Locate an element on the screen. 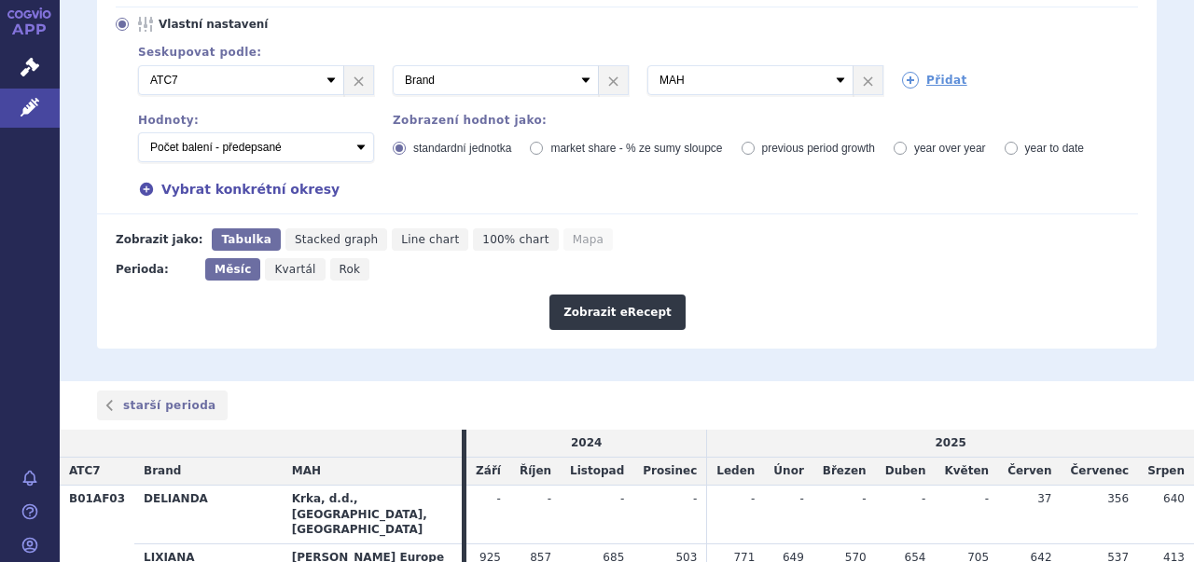  div: Seskupovat podle: is located at coordinates (629, 52).